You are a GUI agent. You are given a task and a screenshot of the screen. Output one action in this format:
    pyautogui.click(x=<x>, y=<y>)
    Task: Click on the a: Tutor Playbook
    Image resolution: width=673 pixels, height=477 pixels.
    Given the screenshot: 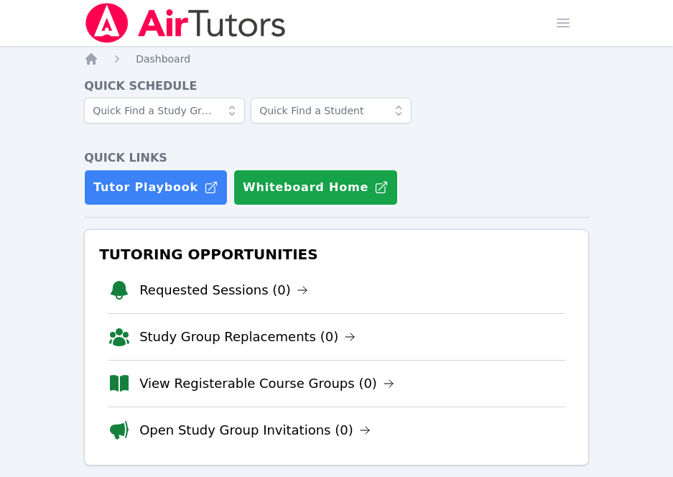 What is the action you would take?
    pyautogui.click(x=156, y=187)
    